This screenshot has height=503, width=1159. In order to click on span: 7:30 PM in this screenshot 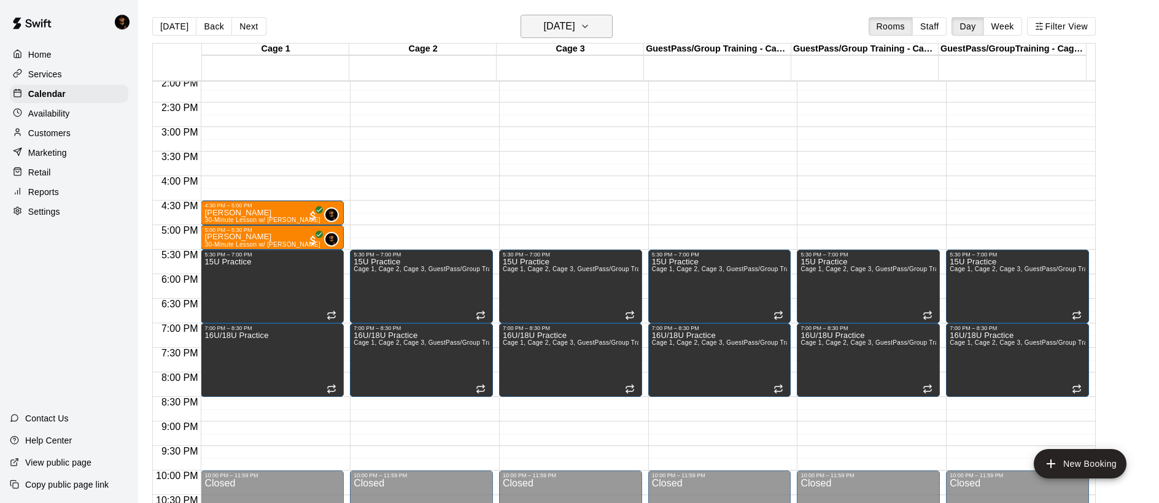, I will do `click(180, 353)`.